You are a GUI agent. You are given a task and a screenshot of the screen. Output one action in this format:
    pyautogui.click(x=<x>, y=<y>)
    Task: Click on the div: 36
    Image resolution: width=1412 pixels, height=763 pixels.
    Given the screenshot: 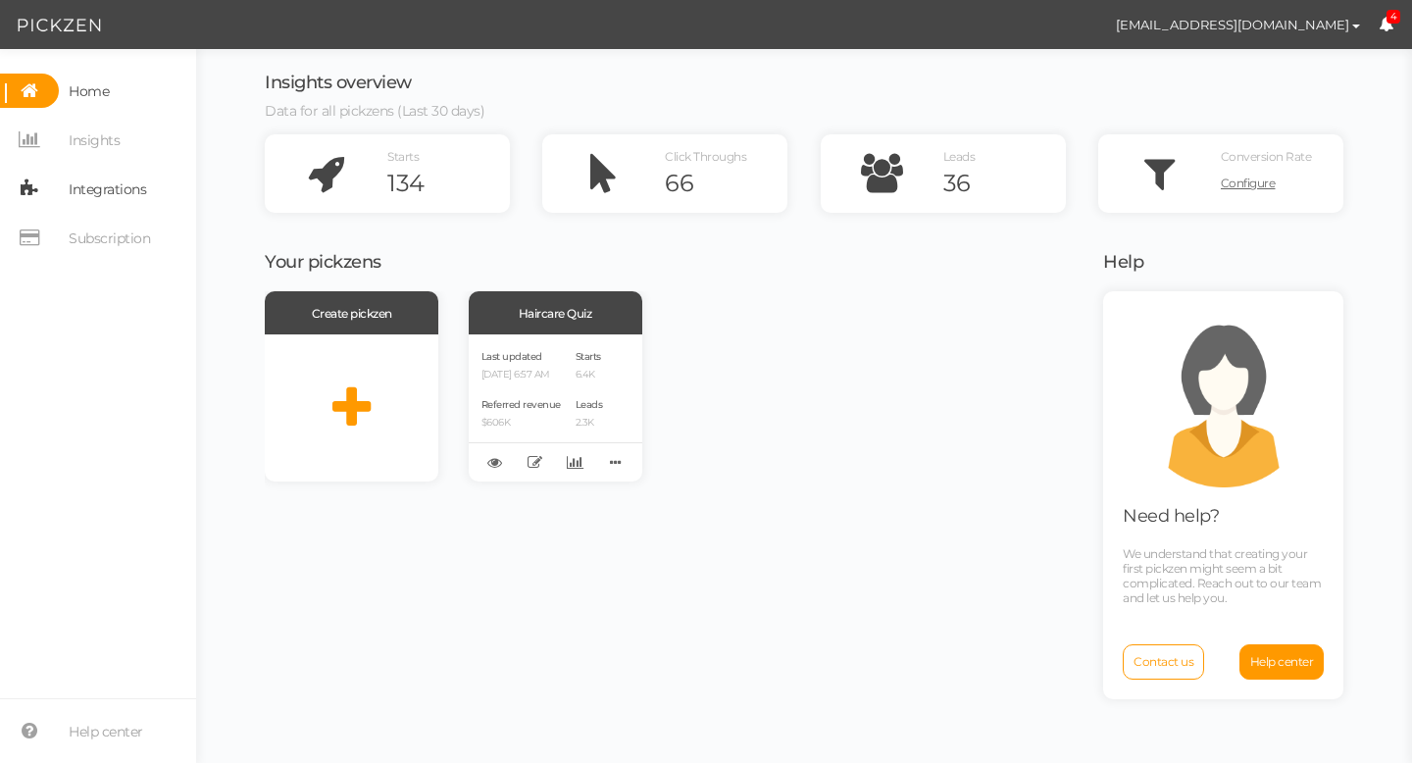 What is the action you would take?
    pyautogui.click(x=1004, y=183)
    